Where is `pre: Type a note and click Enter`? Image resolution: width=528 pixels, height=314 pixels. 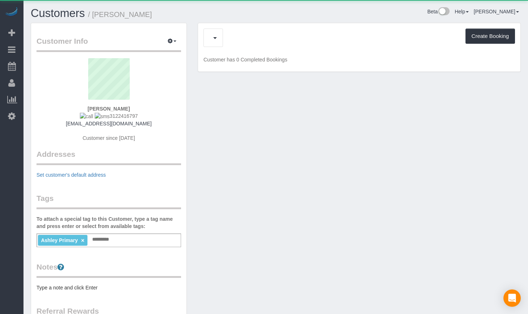 pre: Type a note and click Enter is located at coordinates (109, 287).